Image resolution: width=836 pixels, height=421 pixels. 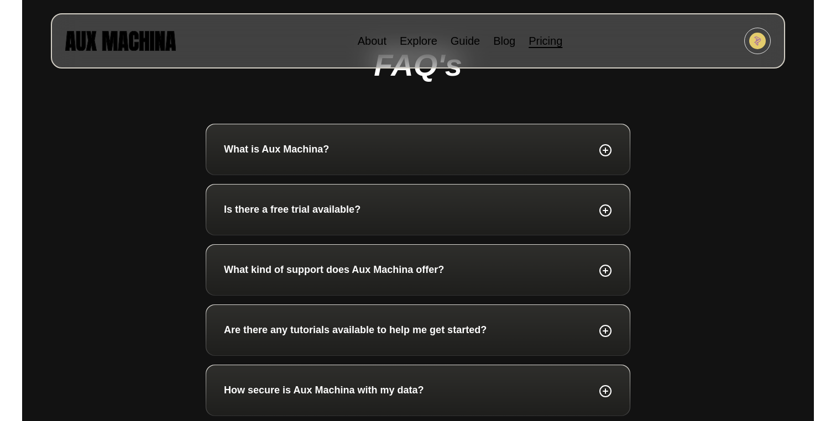 I want to click on a: Explore, so click(x=418, y=41).